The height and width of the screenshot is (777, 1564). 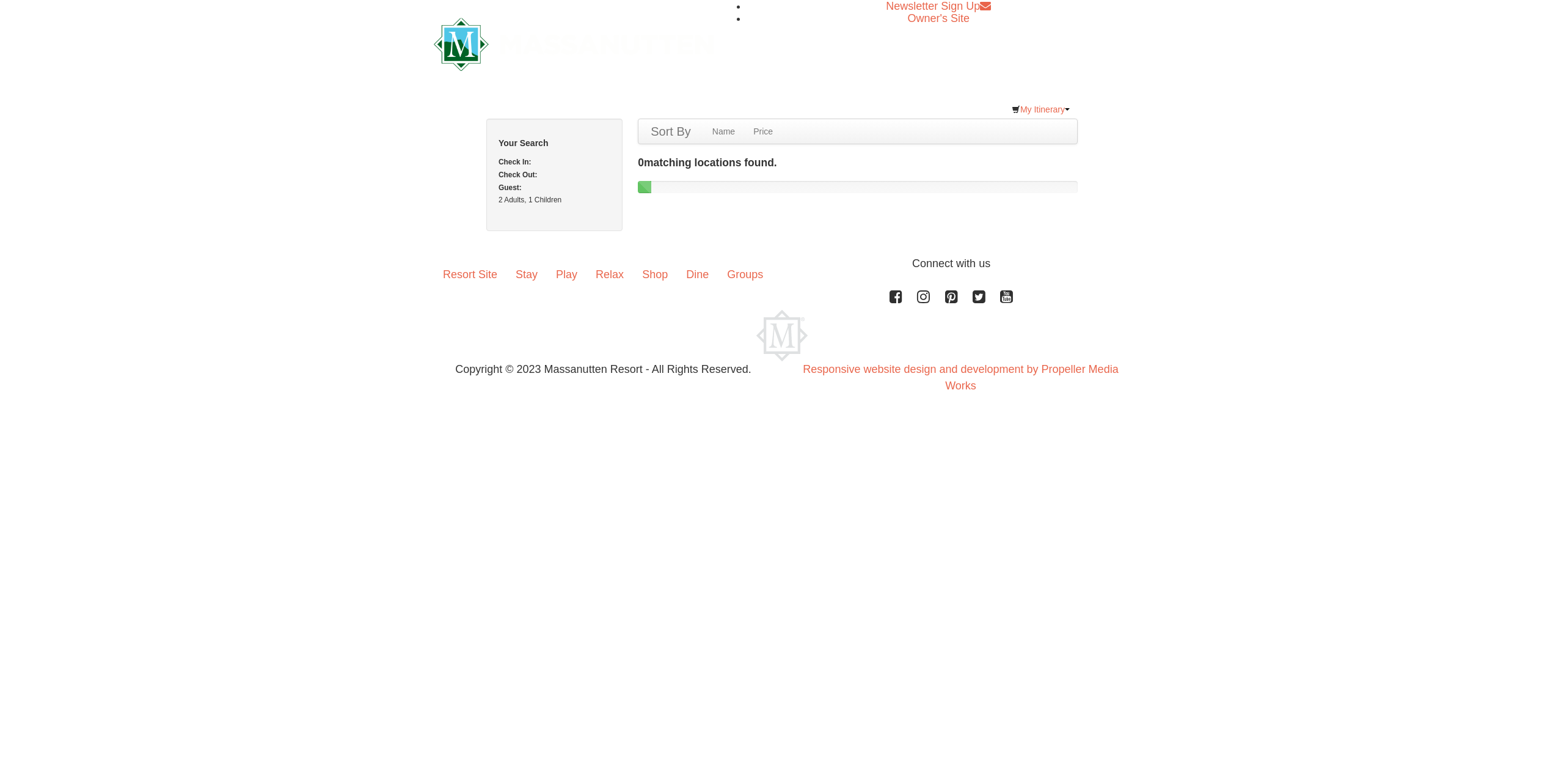 I want to click on div: 2 Adults, 1 Children, so click(x=554, y=200).